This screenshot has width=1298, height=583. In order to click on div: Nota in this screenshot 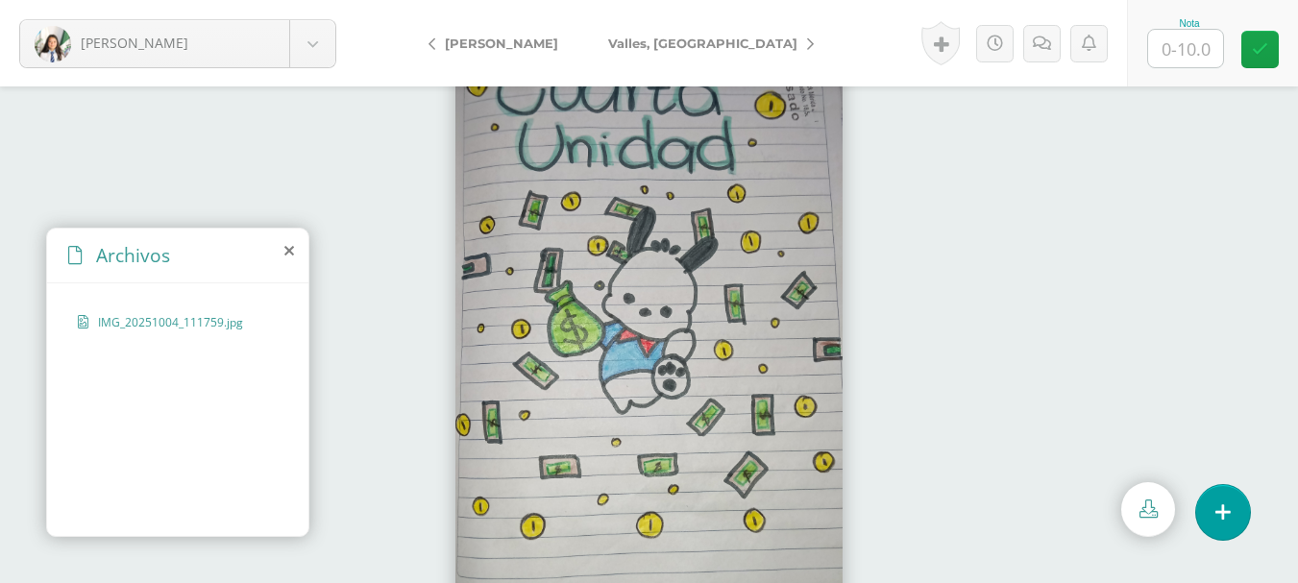, I will do `click(1190, 23)`.